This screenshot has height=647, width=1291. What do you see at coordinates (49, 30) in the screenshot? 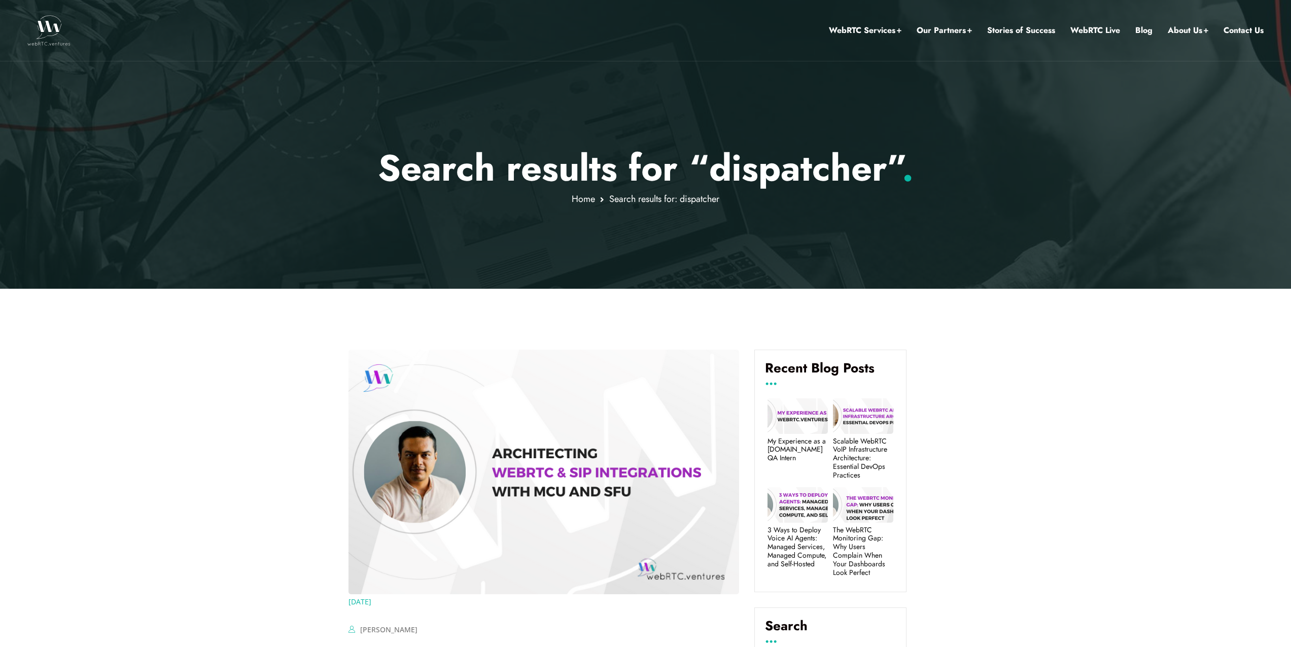
I see `img: WebRTC.ventures` at bounding box center [49, 30].